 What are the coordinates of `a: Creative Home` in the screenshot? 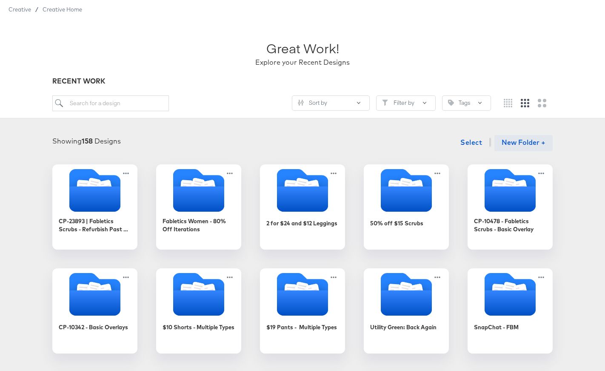 It's located at (62, 9).